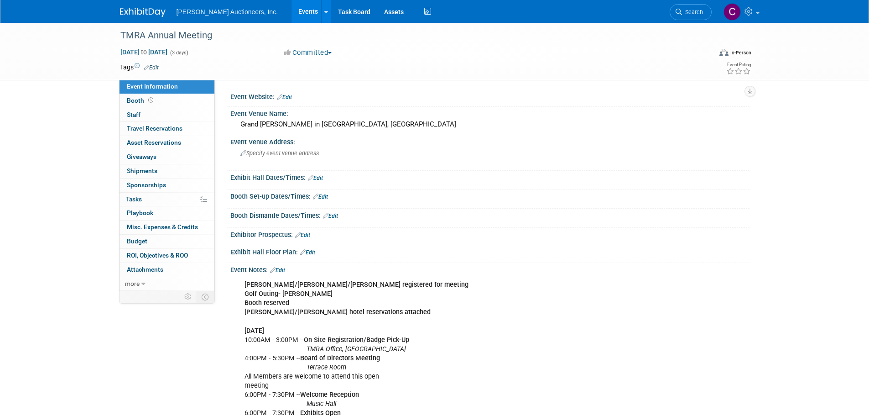 The height and width of the screenshot is (416, 869). Describe the element at coordinates (490, 177) in the screenshot. I see `div: Exhibit Hall Dates/Times:` at that location.